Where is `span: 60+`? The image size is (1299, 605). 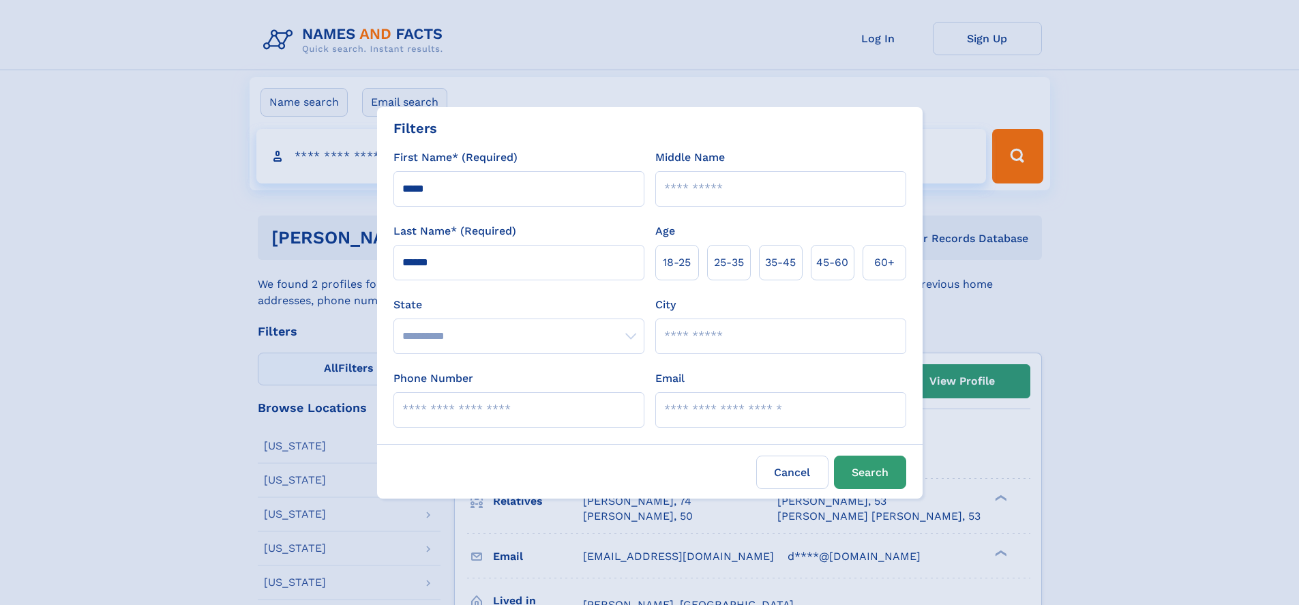
span: 60+ is located at coordinates (885, 263).